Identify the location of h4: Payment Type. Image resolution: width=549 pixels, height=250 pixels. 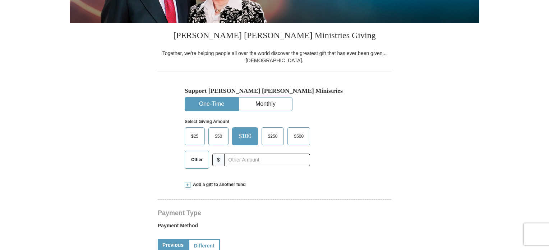
(274, 213).